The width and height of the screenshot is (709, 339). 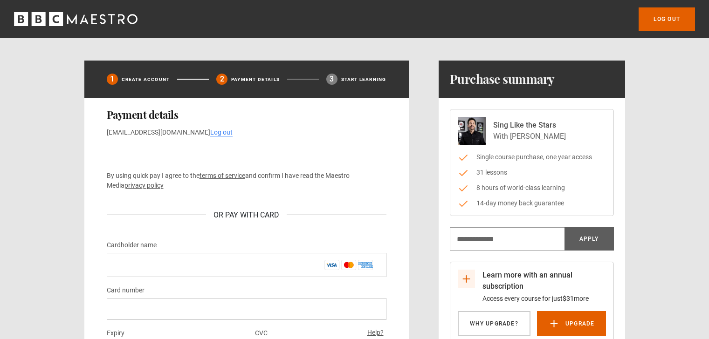 I want to click on label: Card number, so click(x=125, y=291).